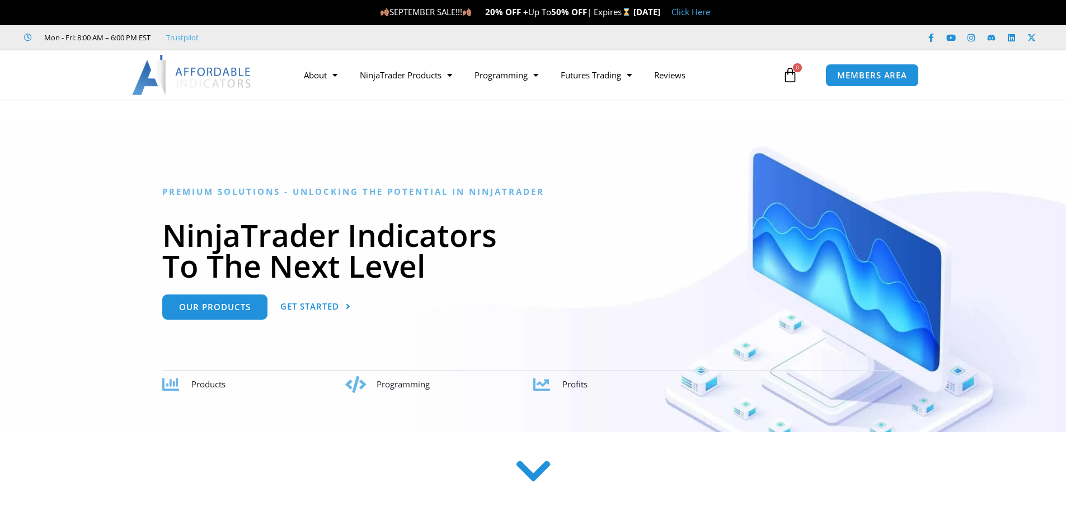 The width and height of the screenshot is (1066, 510). Describe the element at coordinates (533, 191) in the screenshot. I see `h6: Premium Solutions - Unlocking the Potential in NinjaTrader` at that location.